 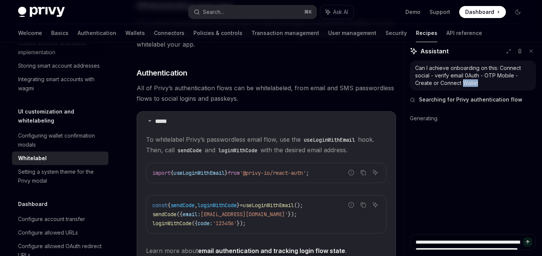 I want to click on code: loginWithCode, so click(x=238, y=150).